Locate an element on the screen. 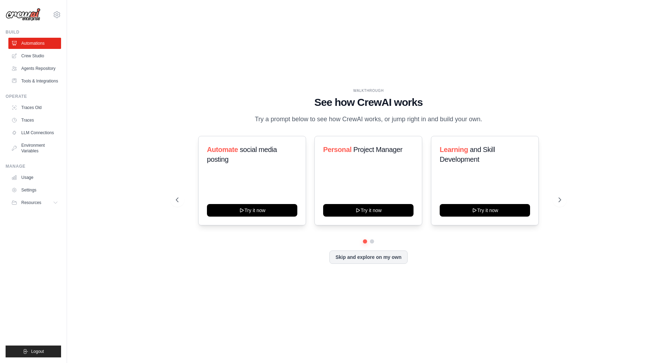  button: Logout is located at coordinates (33, 351).